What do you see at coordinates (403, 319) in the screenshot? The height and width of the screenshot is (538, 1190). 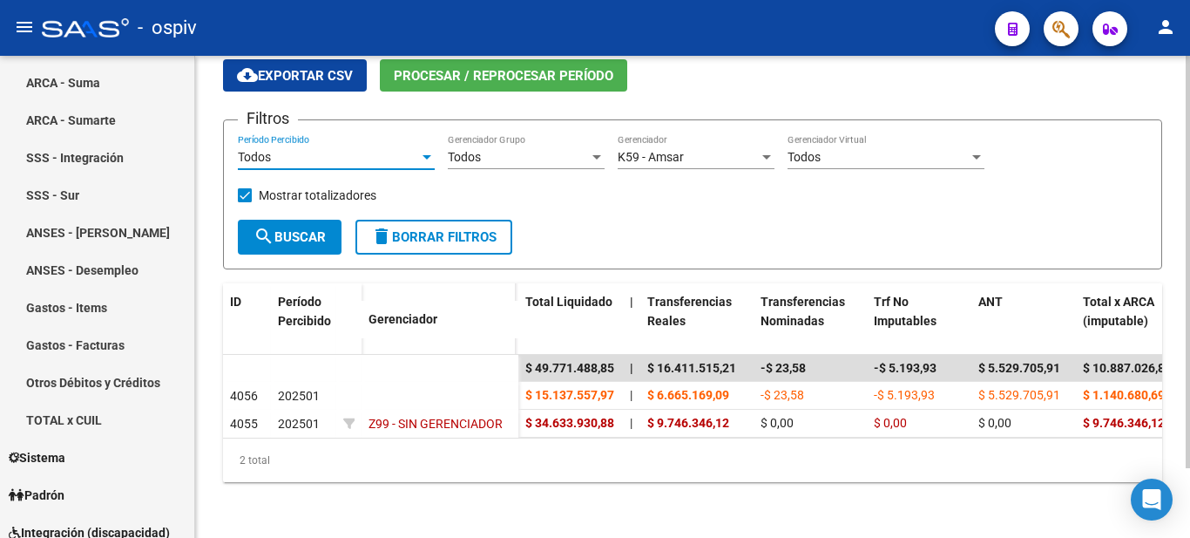 I see `span: Gerenciador` at bounding box center [403, 319].